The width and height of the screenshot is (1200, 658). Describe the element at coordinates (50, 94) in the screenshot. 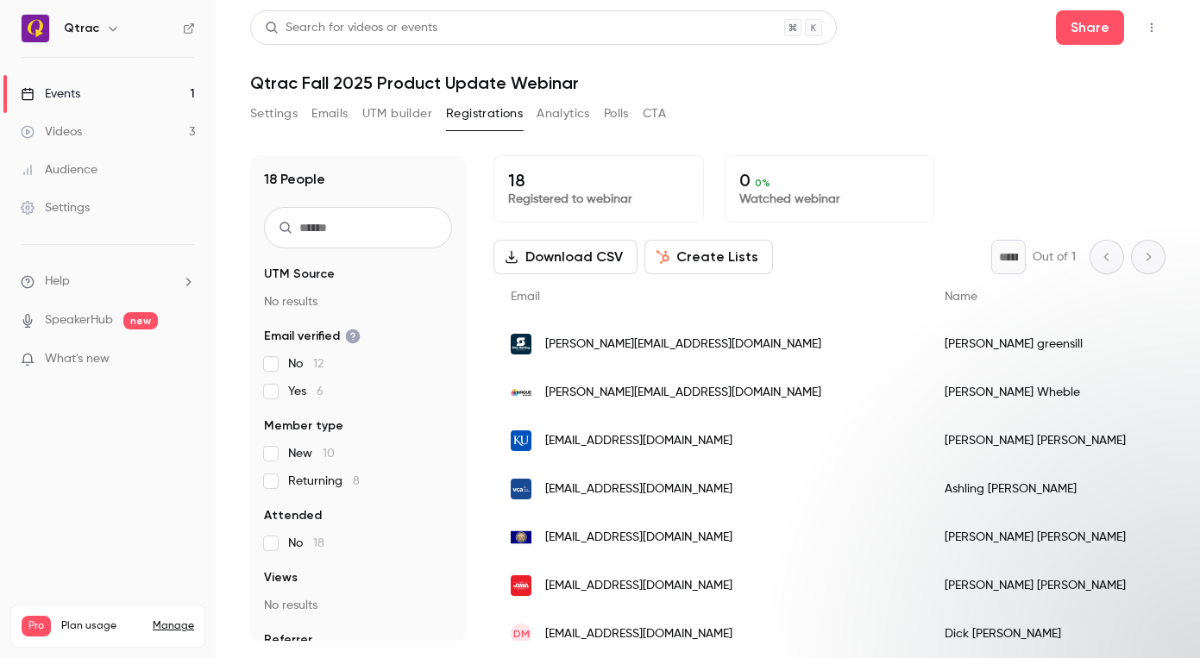

I see `div: Events` at that location.